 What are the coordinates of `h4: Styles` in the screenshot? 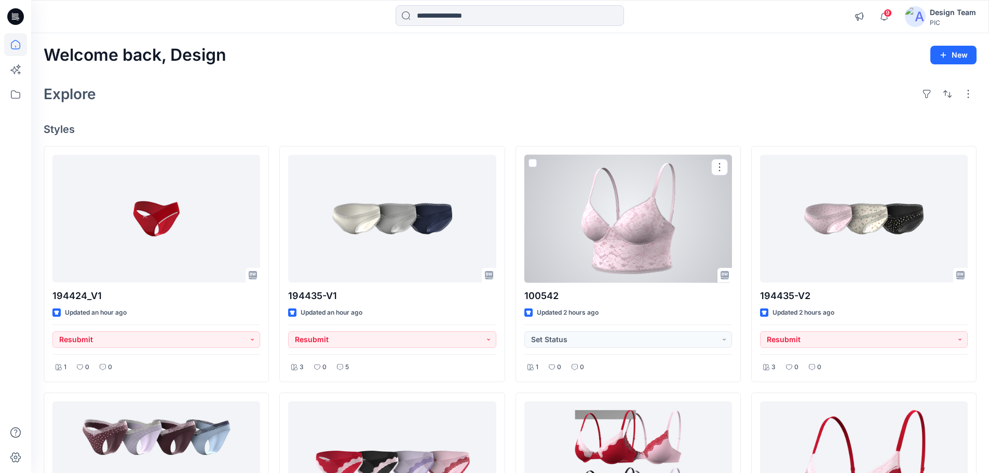 It's located at (510, 129).